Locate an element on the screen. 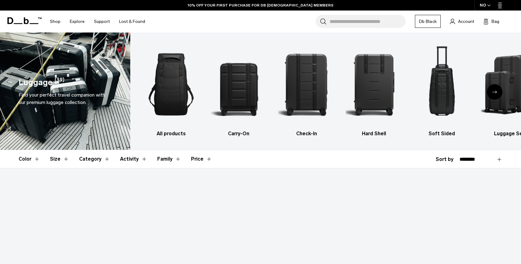 The width and height of the screenshot is (521, 264). a: Db Hard Shell is located at coordinates (374, 90).